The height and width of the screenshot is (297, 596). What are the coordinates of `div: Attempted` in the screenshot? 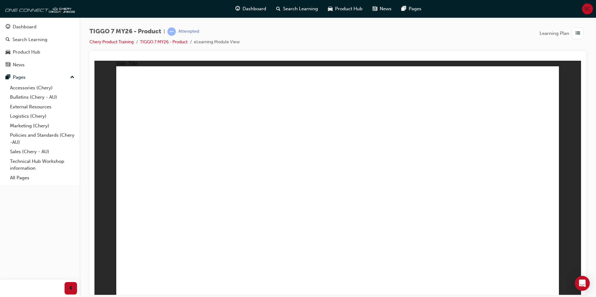 It's located at (189, 31).